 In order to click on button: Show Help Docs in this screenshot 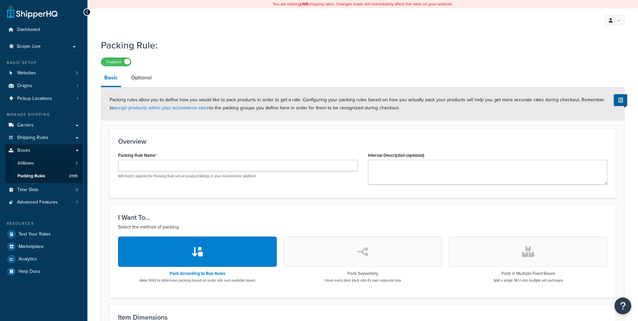, I will do `click(620, 100)`.